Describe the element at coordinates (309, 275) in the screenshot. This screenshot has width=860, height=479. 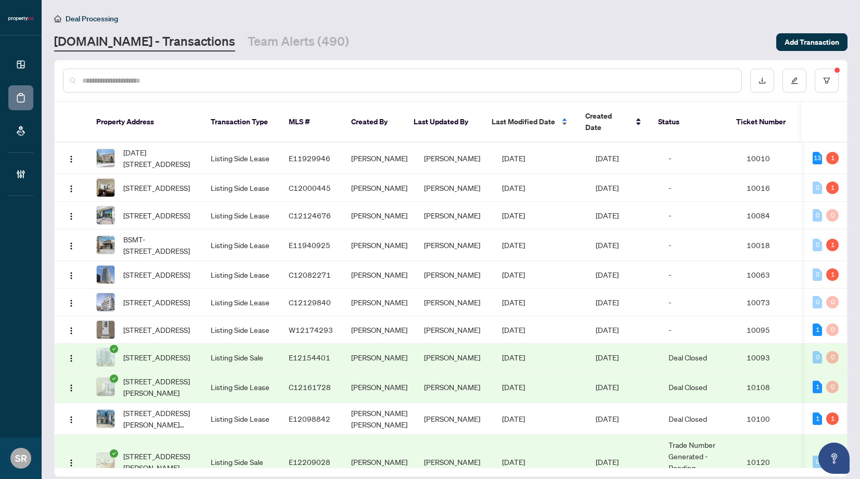
I see `span: C12082271` at that location.